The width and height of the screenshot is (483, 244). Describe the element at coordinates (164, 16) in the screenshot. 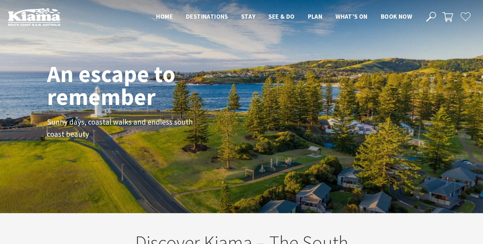

I see `span: Home` at that location.